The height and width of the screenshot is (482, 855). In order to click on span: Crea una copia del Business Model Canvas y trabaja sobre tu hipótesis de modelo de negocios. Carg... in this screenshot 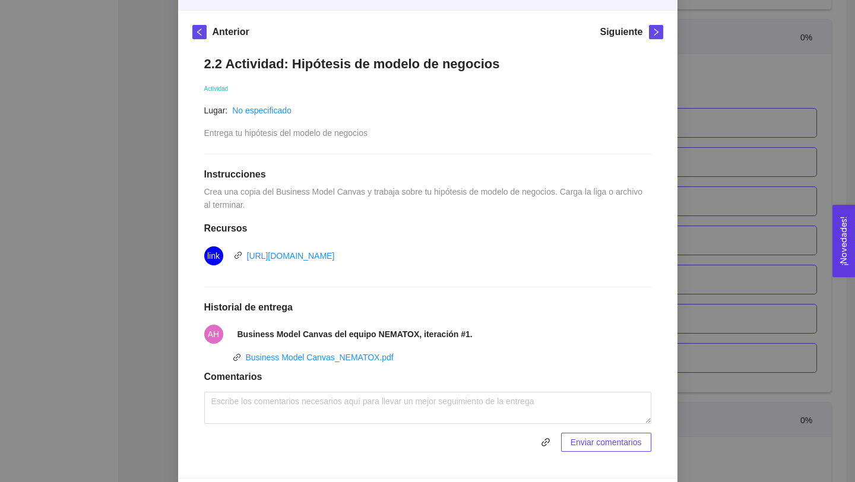, I will do `click(424, 198)`.